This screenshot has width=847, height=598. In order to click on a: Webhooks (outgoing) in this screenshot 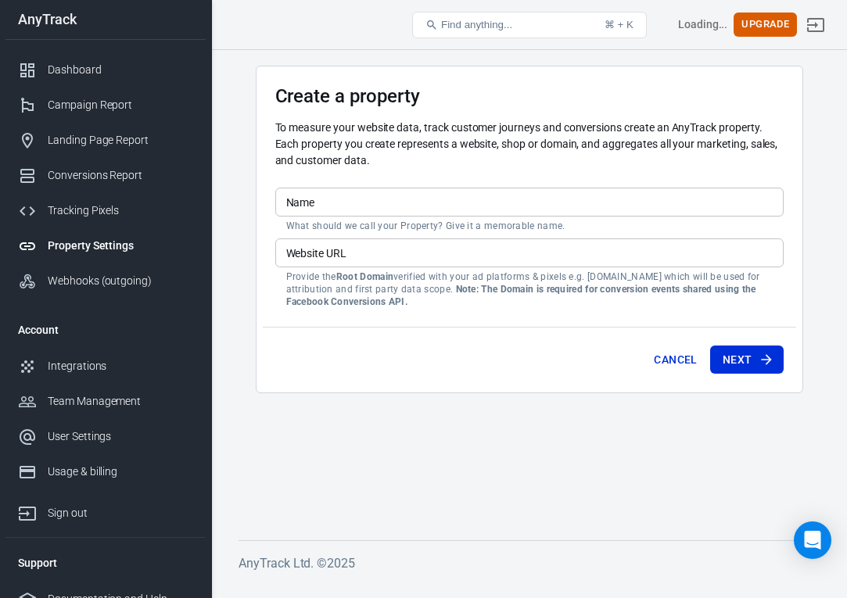, I will do `click(106, 281)`.